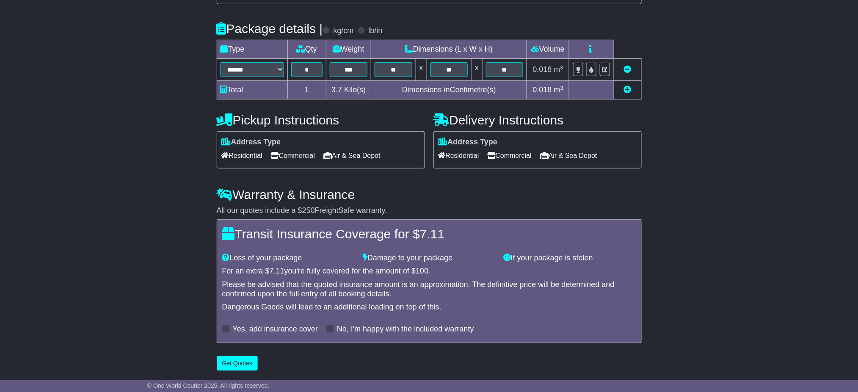  What do you see at coordinates (570, 258) in the screenshot?
I see `div: If your package is stolen` at bounding box center [570, 258].